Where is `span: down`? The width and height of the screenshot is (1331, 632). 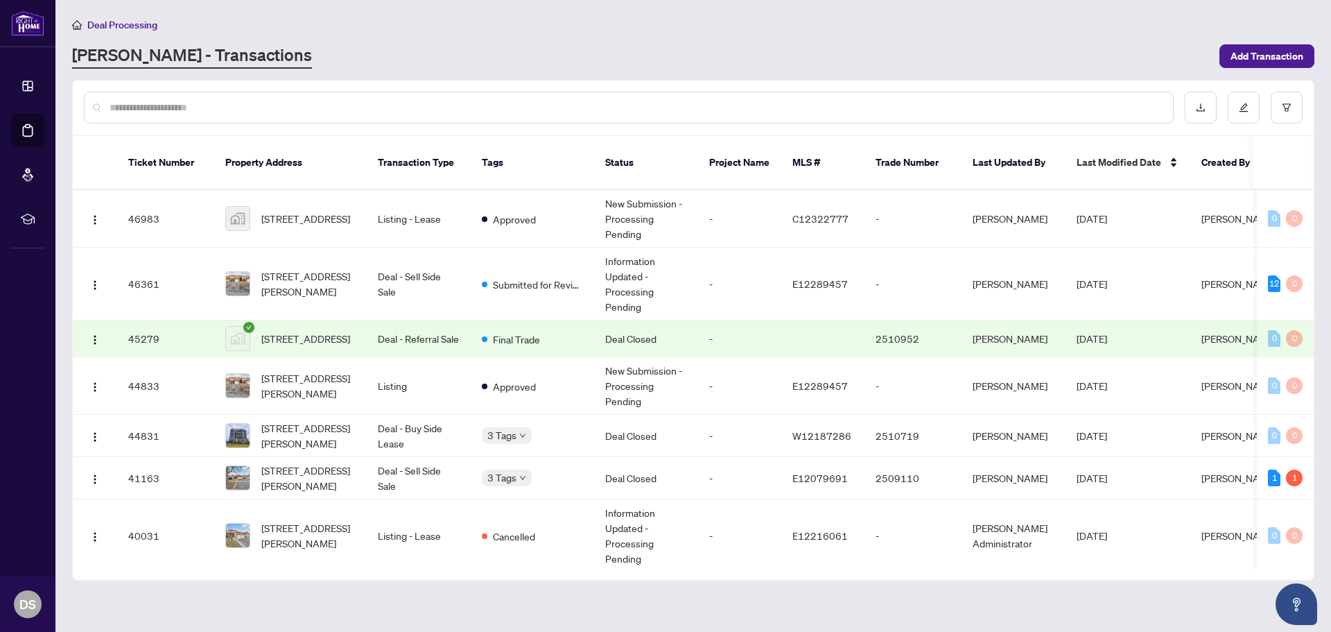 span: down is located at coordinates (523, 478).